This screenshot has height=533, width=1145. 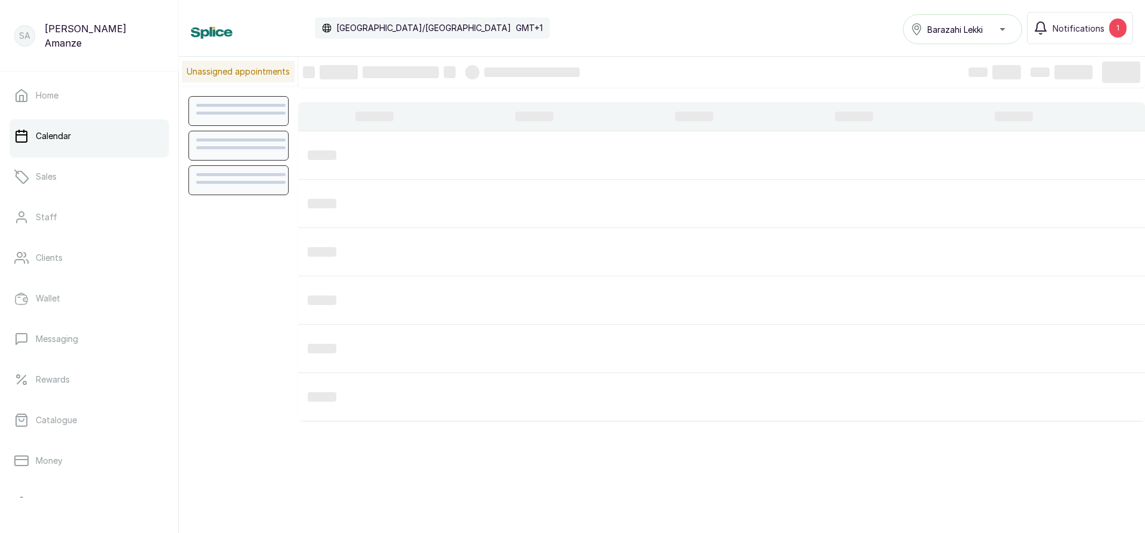 What do you see at coordinates (89, 217) in the screenshot?
I see `a: Staff` at bounding box center [89, 217].